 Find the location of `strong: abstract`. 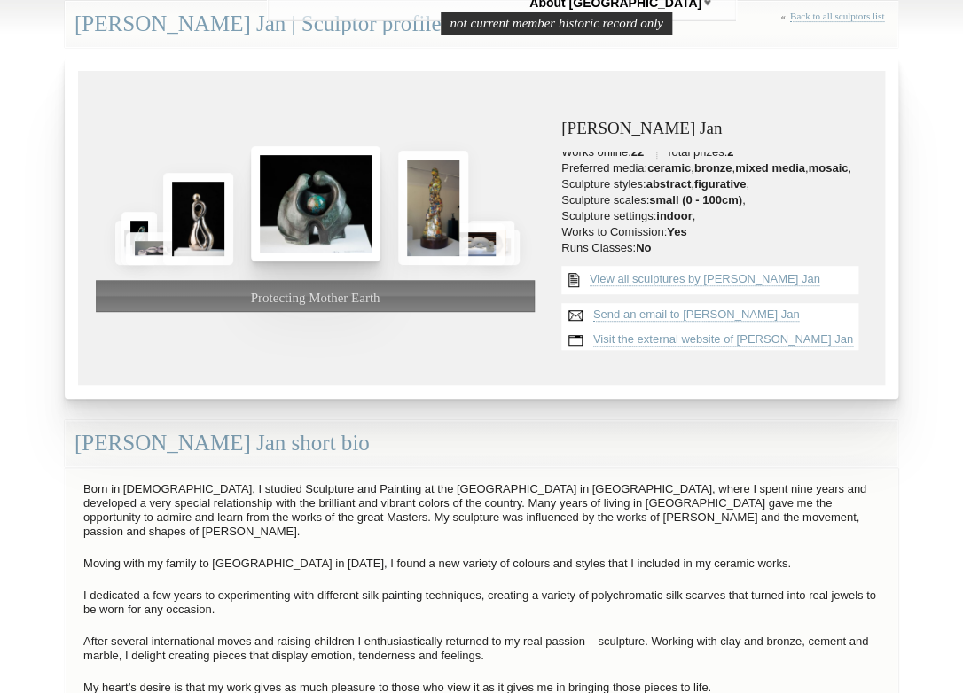

strong: abstract is located at coordinates (667, 183).